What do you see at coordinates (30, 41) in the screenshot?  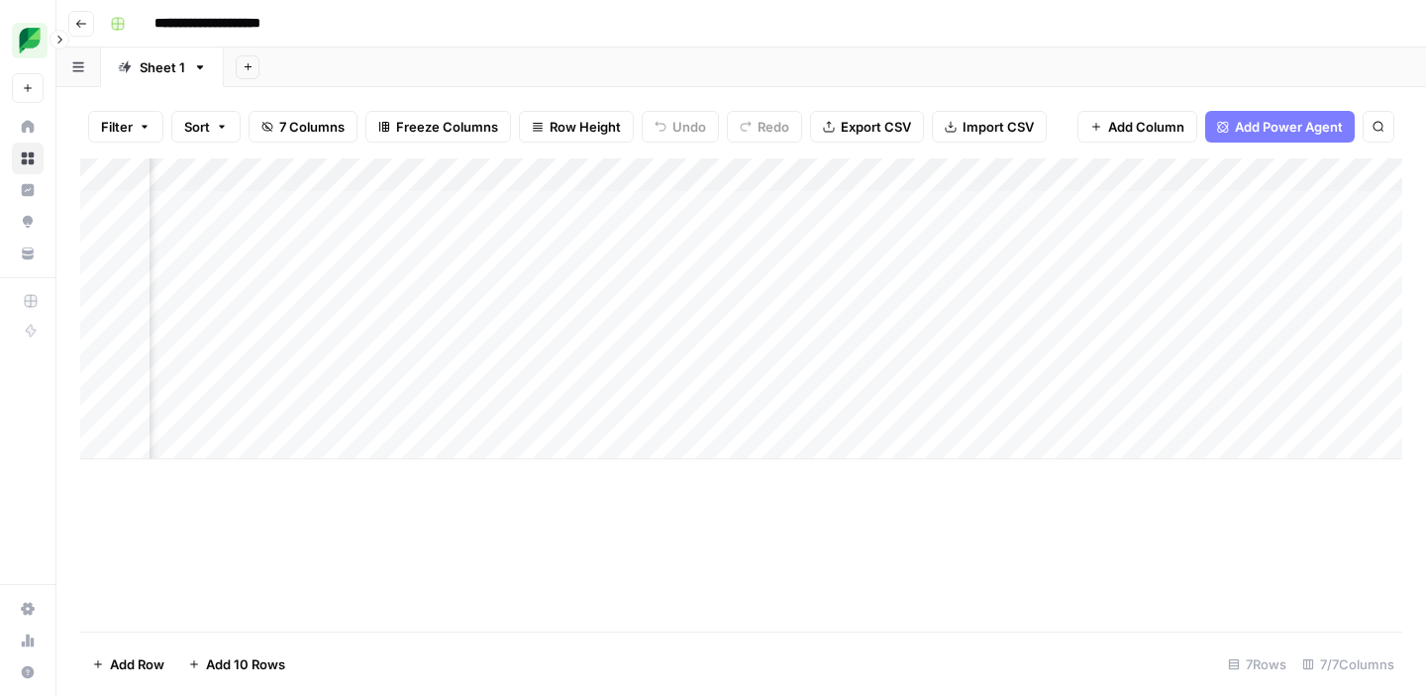 I see `img: SproutSocial Logo` at bounding box center [30, 41].